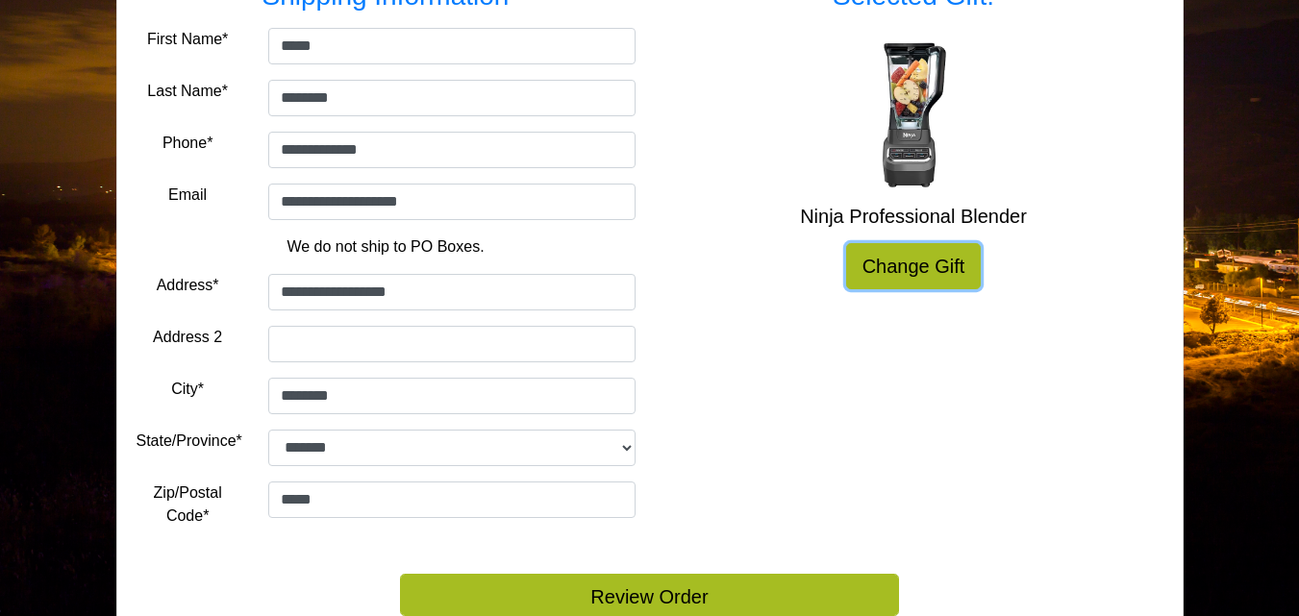  Describe the element at coordinates (187, 143) in the screenshot. I see `label: Phone*` at that location.